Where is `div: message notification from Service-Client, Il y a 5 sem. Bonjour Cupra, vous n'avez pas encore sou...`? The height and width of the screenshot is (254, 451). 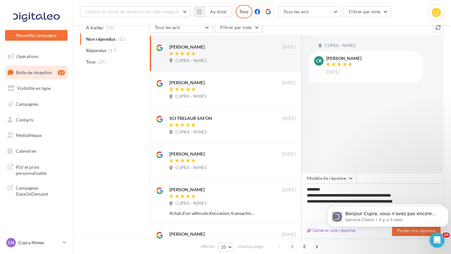 div: message notification from Service-Client, Il y a 5 sem. Bonjour Cupra, vous n'avez pas encore sou... is located at coordinates (63, 24).